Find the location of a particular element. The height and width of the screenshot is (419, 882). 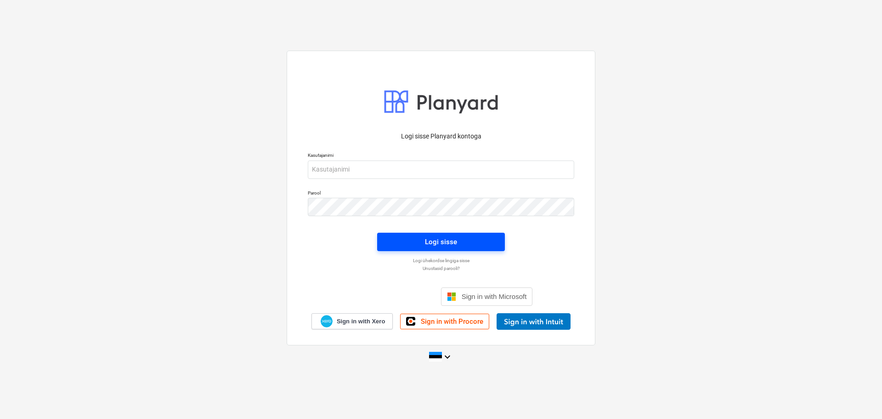

p: Logi sisse Planyard kontoga is located at coordinates (441, 136).